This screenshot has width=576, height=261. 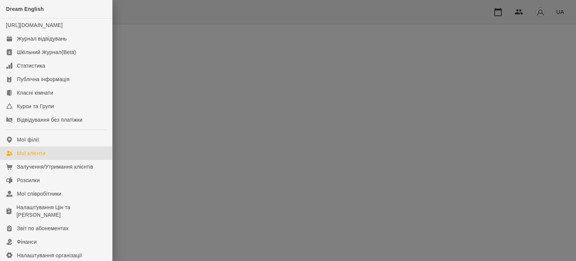 What do you see at coordinates (31, 153) in the screenshot?
I see `div: Мої клієнти` at bounding box center [31, 153].